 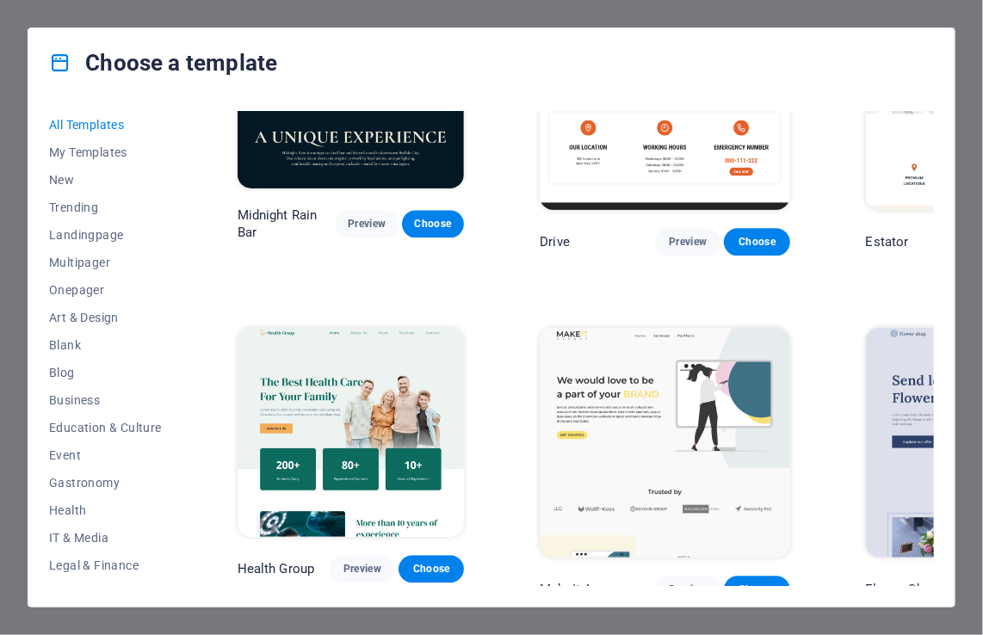 I want to click on span: Blank, so click(x=105, y=345).